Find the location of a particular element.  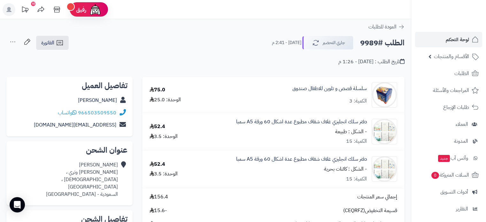

a: أدوات التسويق is located at coordinates (449, 192).